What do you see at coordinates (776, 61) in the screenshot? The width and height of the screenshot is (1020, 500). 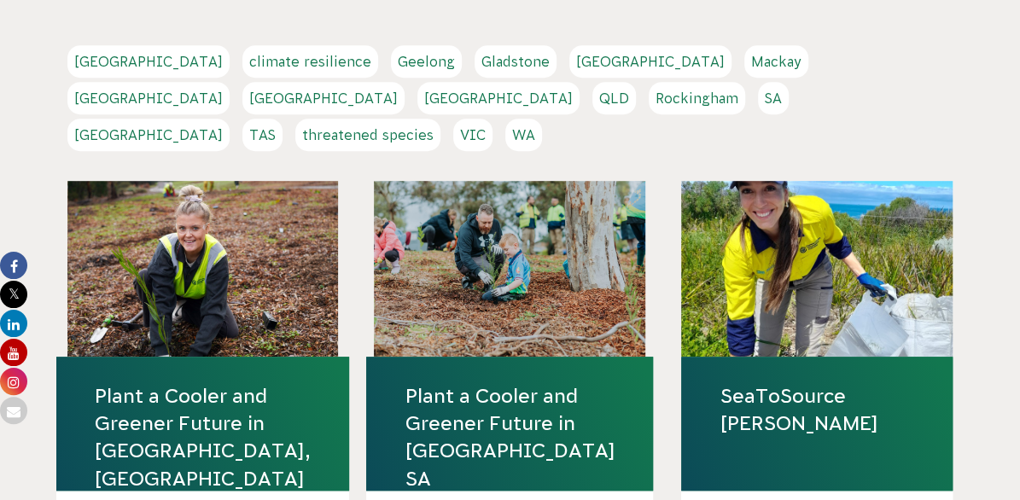 I see `a: Mackay` at bounding box center [776, 61].